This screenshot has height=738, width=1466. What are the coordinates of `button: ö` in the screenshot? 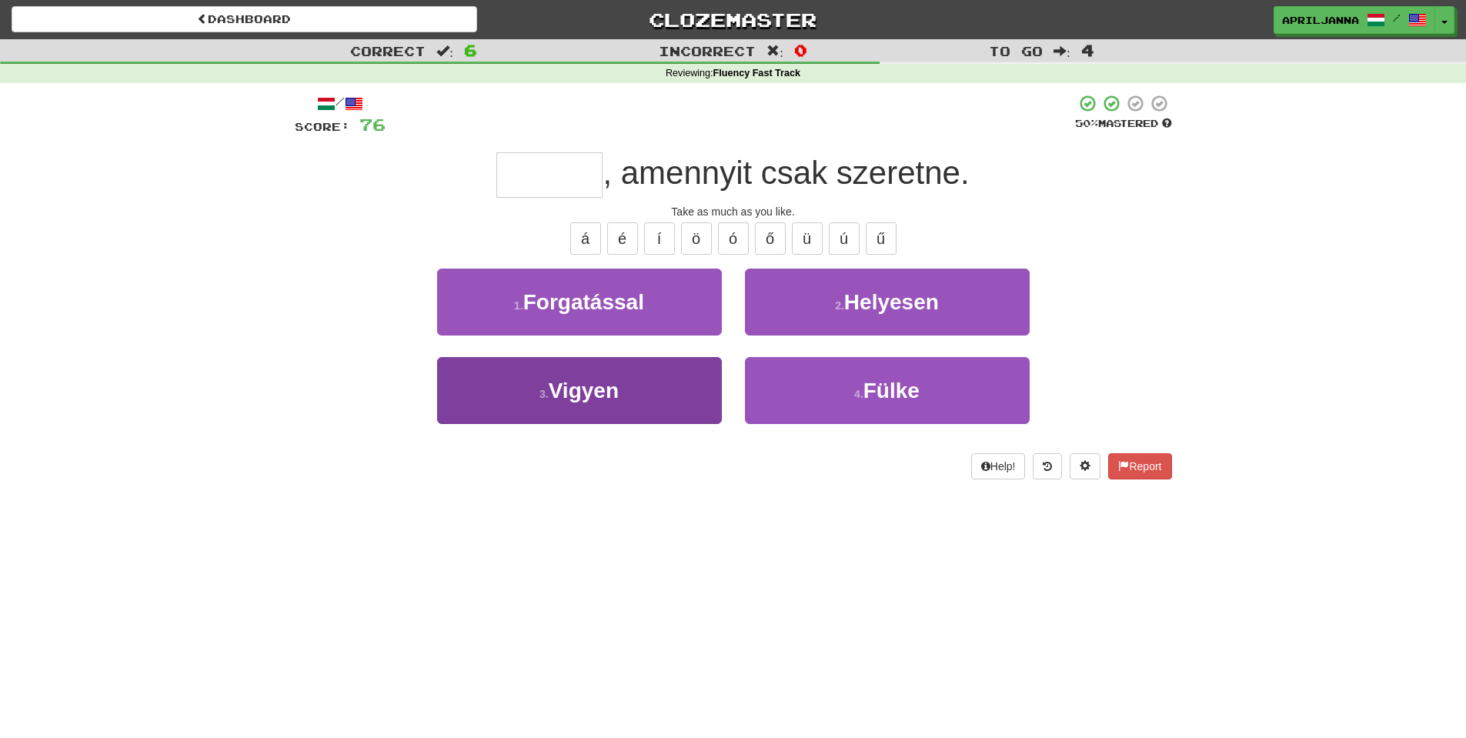 It's located at (696, 239).